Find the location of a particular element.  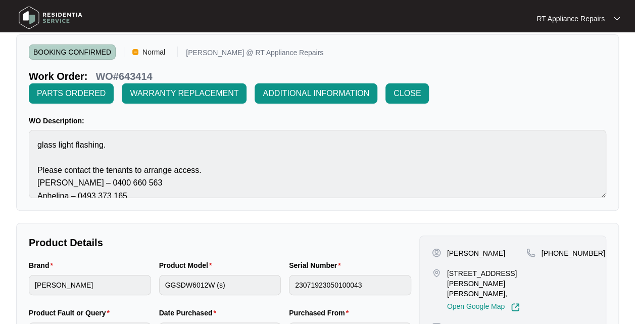

label: Product Fault or Query is located at coordinates (71, 313).